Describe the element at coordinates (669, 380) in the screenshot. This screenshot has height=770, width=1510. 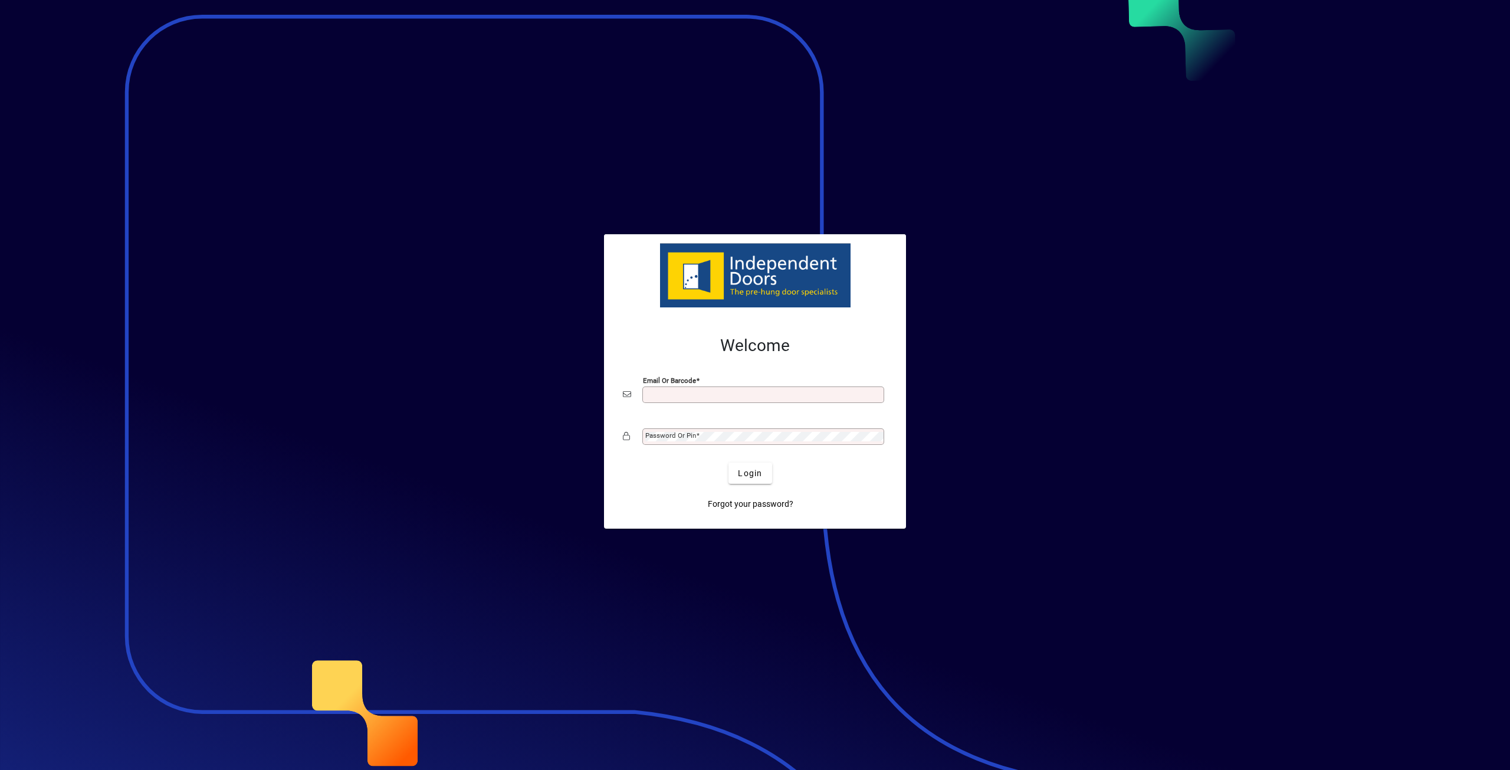
I see `mat-label: Email or Barcode` at that location.